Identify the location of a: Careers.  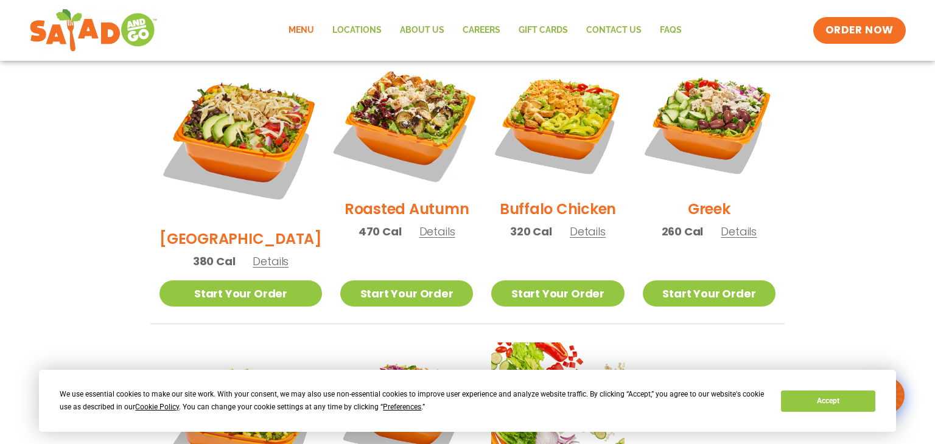
(482, 30).